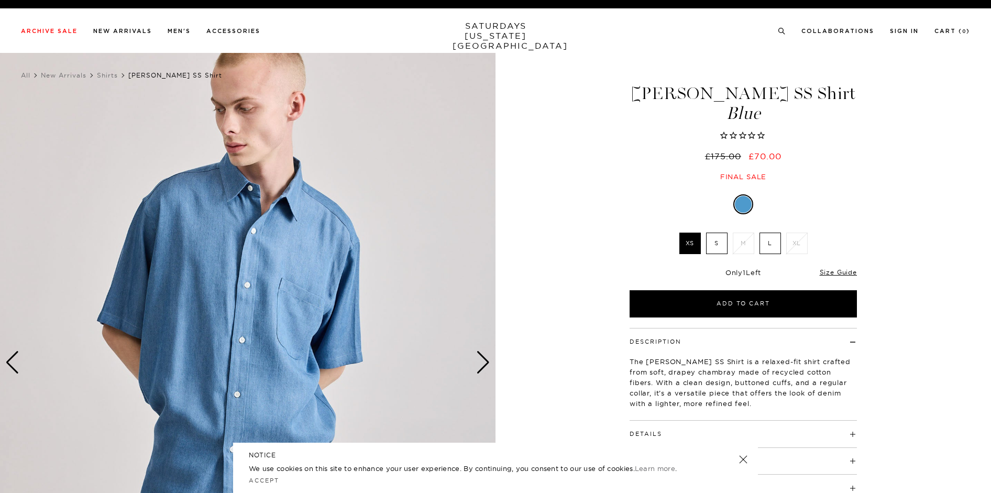 The width and height of the screenshot is (991, 493). I want to click on div: Next slide, so click(483, 362).